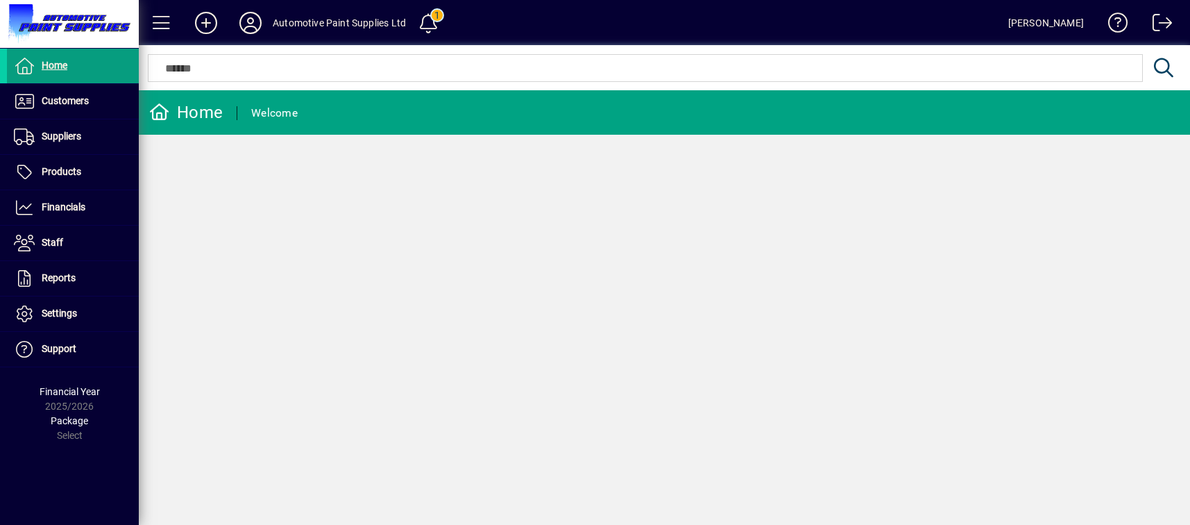  What do you see at coordinates (59, 348) in the screenshot?
I see `span: Support` at bounding box center [59, 348].